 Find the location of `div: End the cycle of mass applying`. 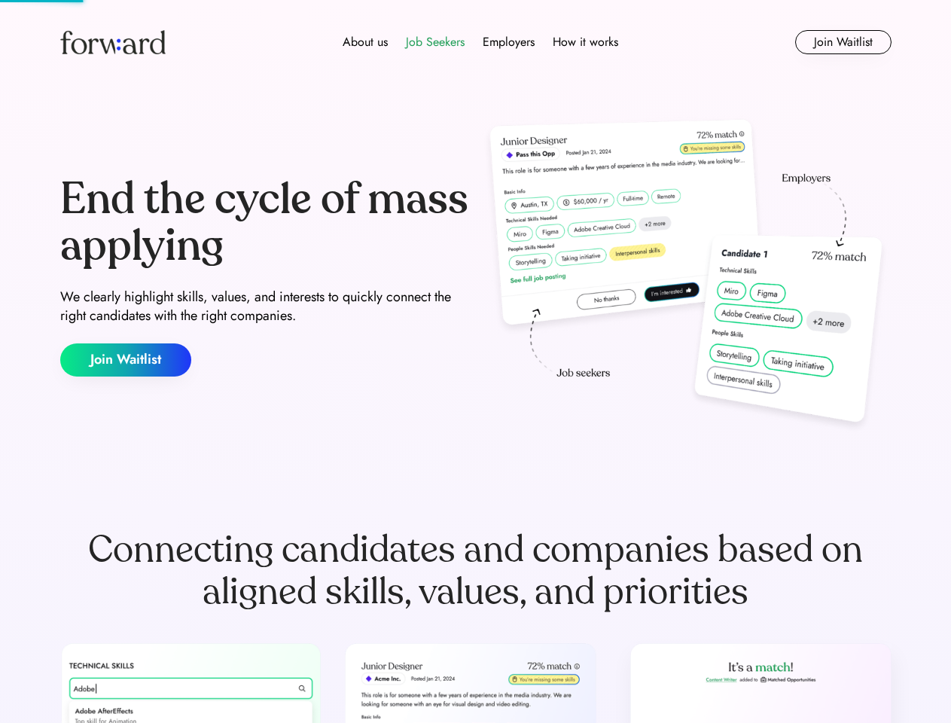

div: End the cycle of mass applying is located at coordinates (265, 222).